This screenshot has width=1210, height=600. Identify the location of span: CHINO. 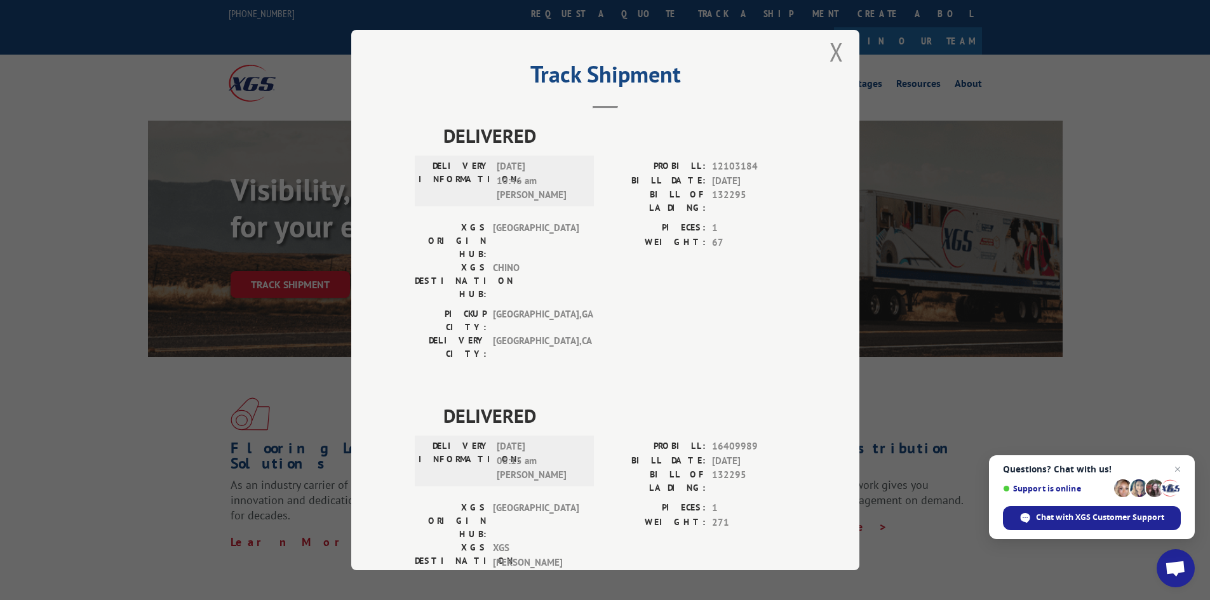
(535, 281).